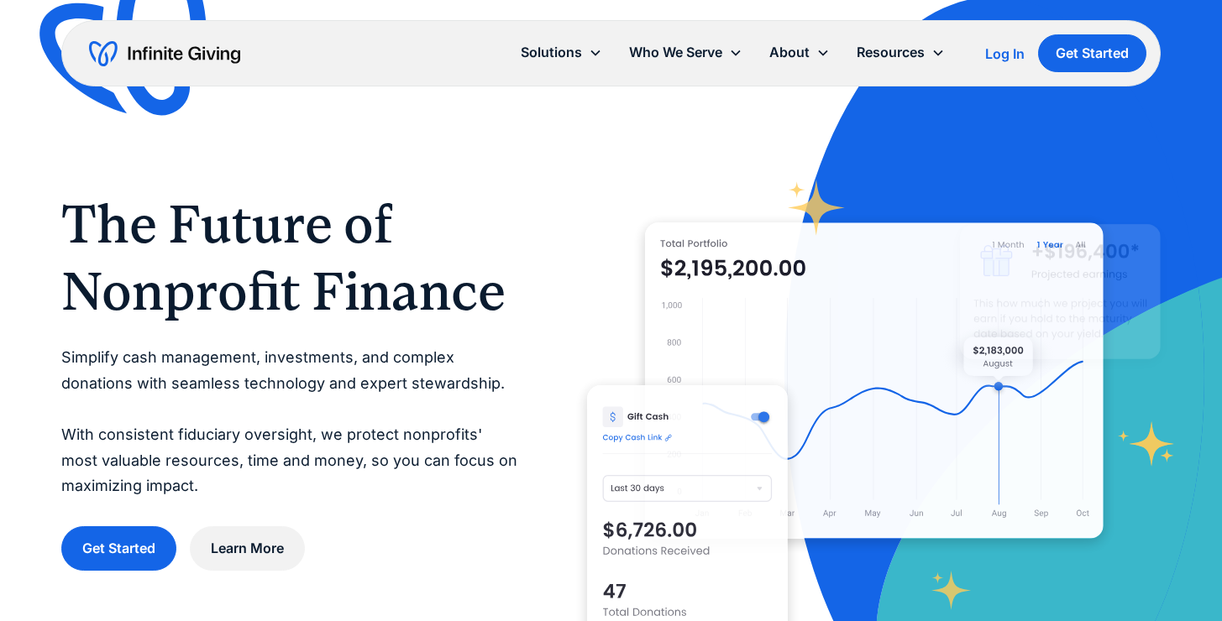 The height and width of the screenshot is (621, 1222). What do you see at coordinates (291, 258) in the screenshot?
I see `h1: The Future of Nonprofit Finance` at bounding box center [291, 258].